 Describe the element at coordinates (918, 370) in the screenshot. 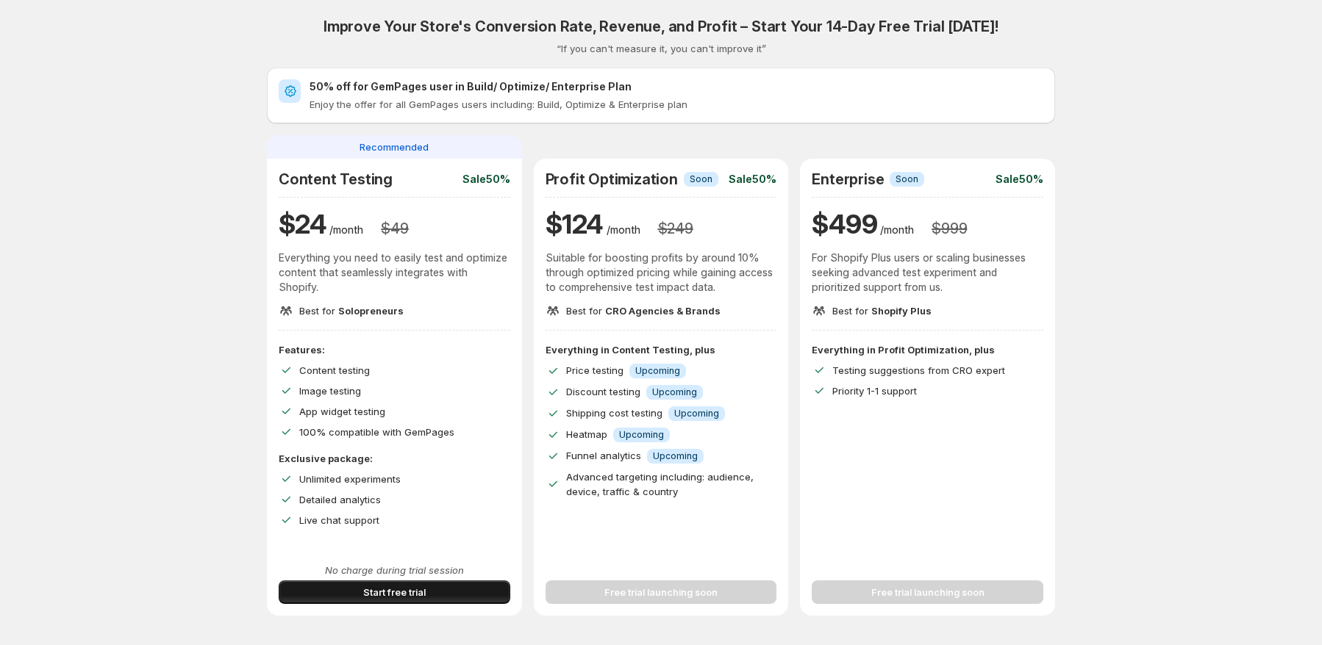

I see `span: Testing suggestions from CRO expert` at that location.